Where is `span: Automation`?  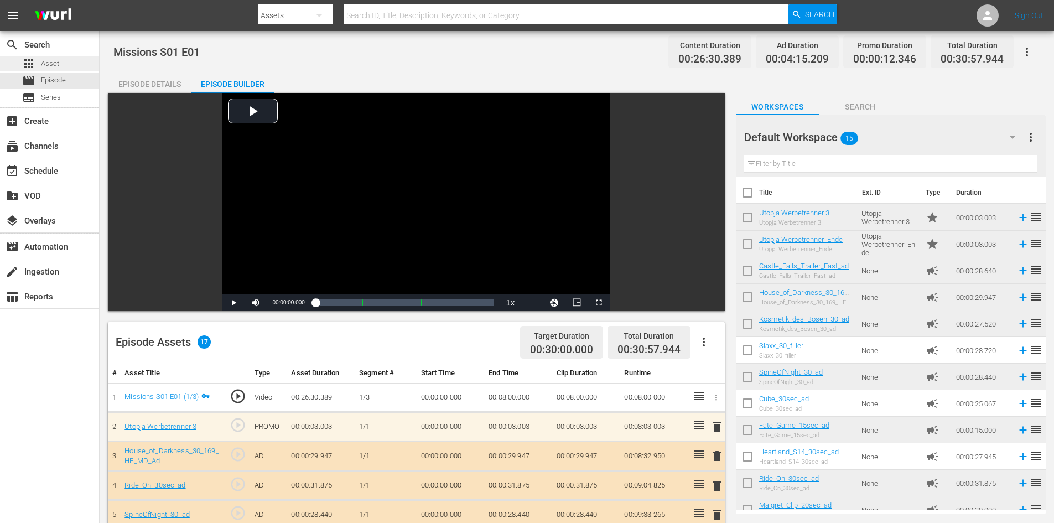 span: Automation is located at coordinates (12, 247).